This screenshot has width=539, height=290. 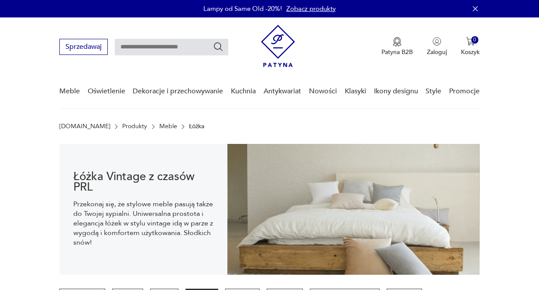 I want to click on a: Ikona medaluPatyna B2B, so click(x=397, y=47).